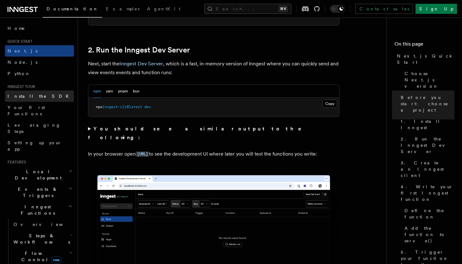 This screenshot has width=462, height=264. What do you see at coordinates (39, 128) in the screenshot?
I see `a: Leveraging Steps` at bounding box center [39, 128].